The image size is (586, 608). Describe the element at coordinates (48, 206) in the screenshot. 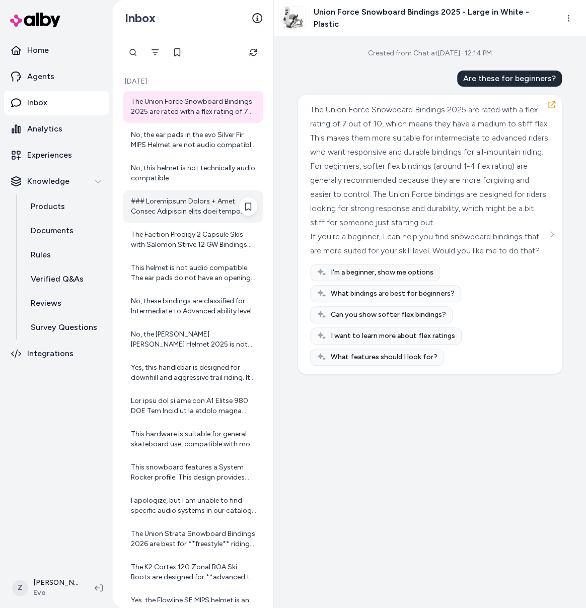

I see `p: Products` at that location.